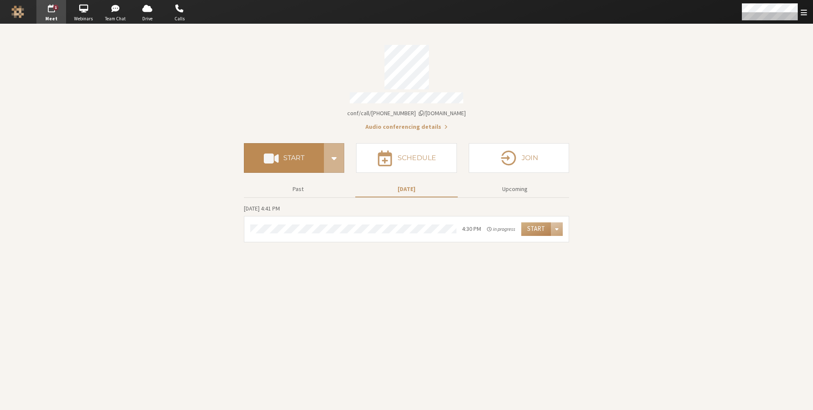 This screenshot has height=410, width=813. I want to click on span: Drive, so click(147, 19).